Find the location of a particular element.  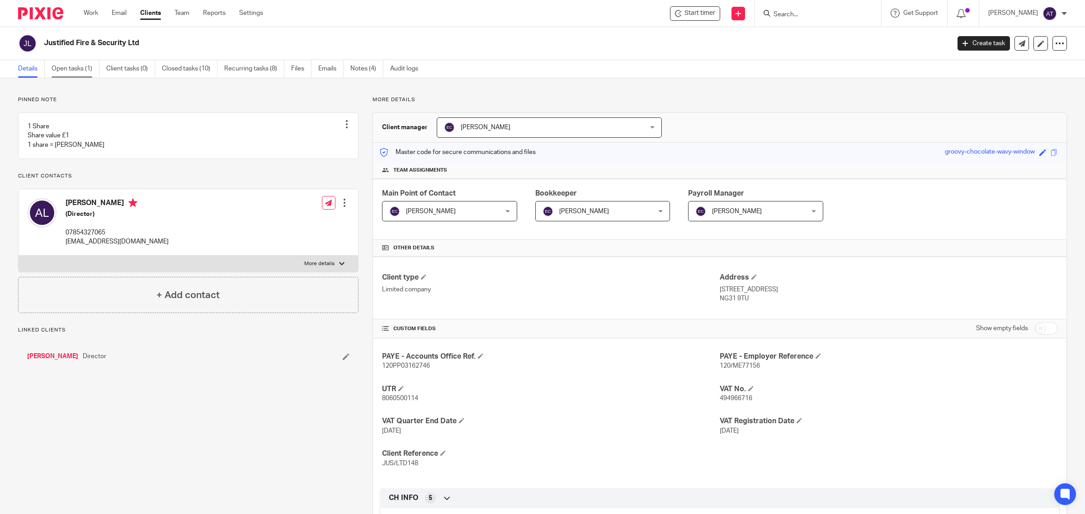

h4: UTR is located at coordinates (551, 389).